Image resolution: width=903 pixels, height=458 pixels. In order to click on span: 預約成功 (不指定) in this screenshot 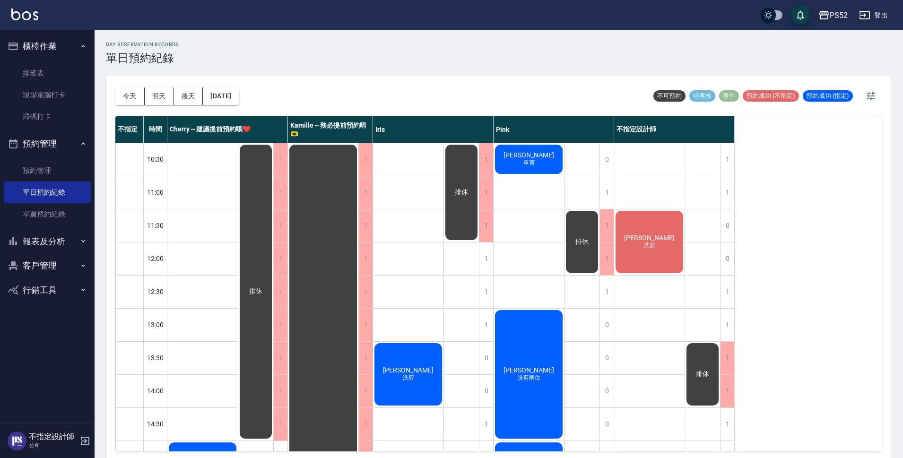, I will do `click(770, 96)`.